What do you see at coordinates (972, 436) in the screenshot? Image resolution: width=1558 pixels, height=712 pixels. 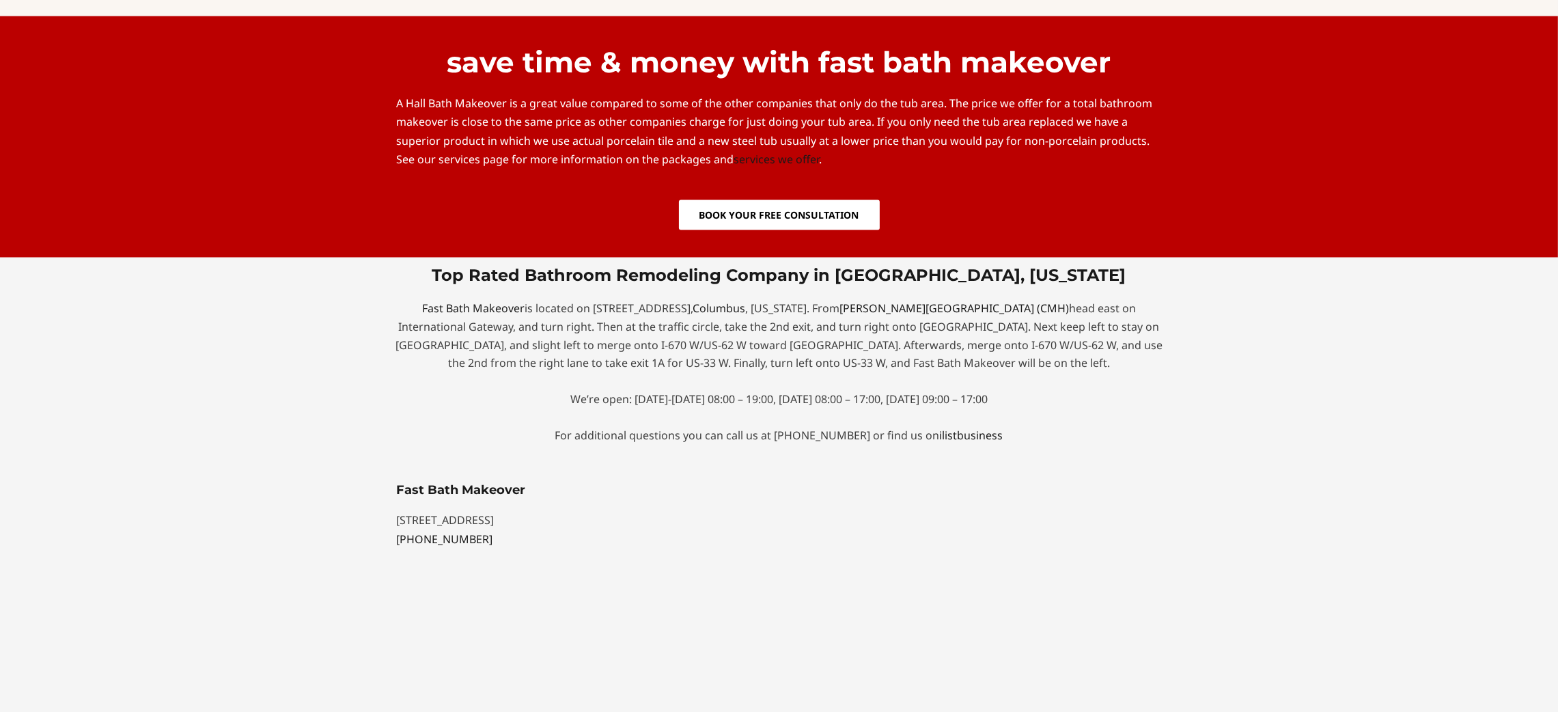 I see `a: ilistbusiness` at bounding box center [972, 436].